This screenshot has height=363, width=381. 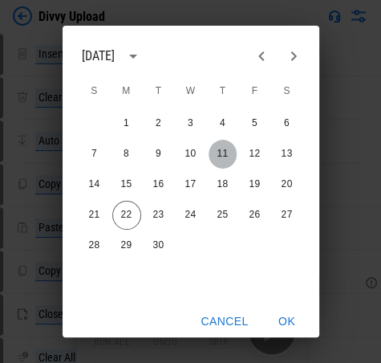 I want to click on button: 17, so click(x=191, y=184).